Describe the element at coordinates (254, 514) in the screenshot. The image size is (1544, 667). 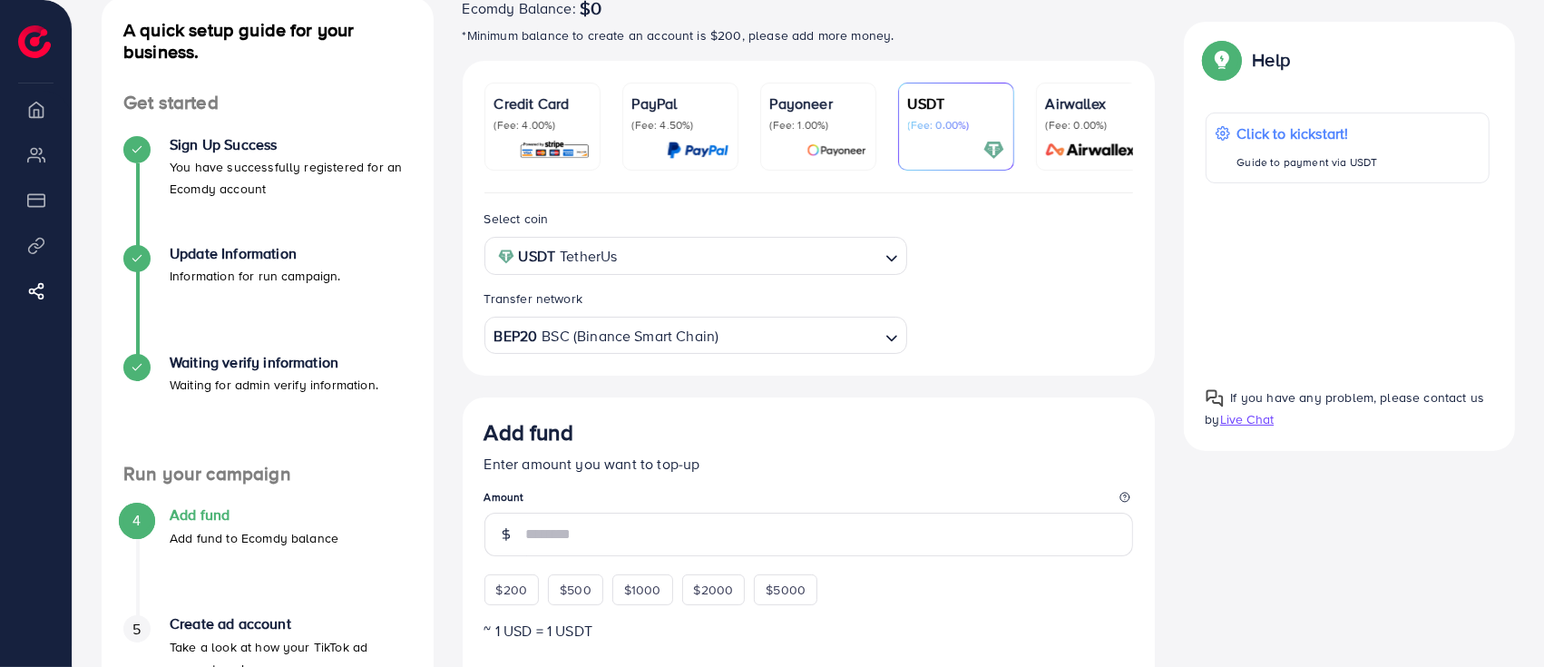
I see `h4: Add fund` at that location.